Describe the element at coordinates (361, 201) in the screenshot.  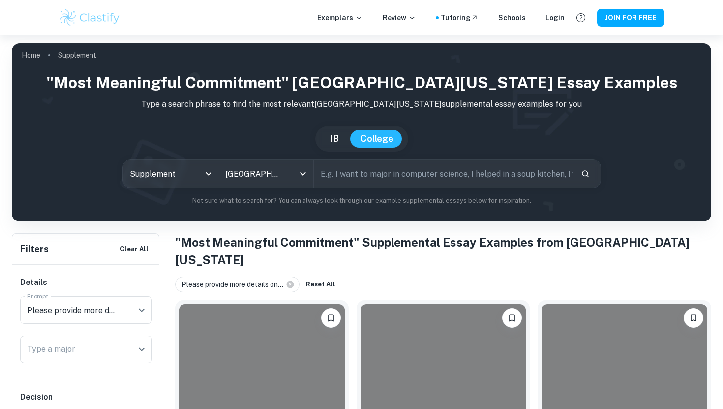
I see `p: Not sure what to search for? You can always look through our example supplemental essays below fo...` at that location.